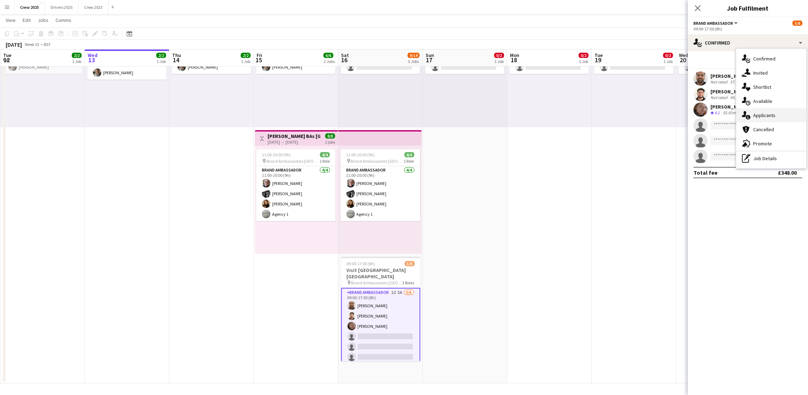 Image resolution: width=808 pixels, height=395 pixels. What do you see at coordinates (413, 55) in the screenshot?
I see `span: 9/14` at bounding box center [413, 55].